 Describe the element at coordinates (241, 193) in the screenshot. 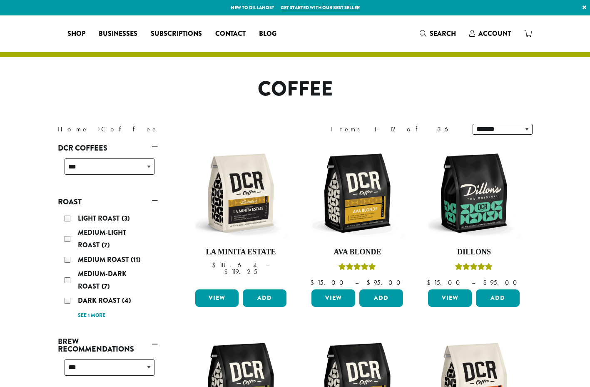

I see `img: DCR-12oz-La-Minita-Estate-Stock-scaled.png` at that location.